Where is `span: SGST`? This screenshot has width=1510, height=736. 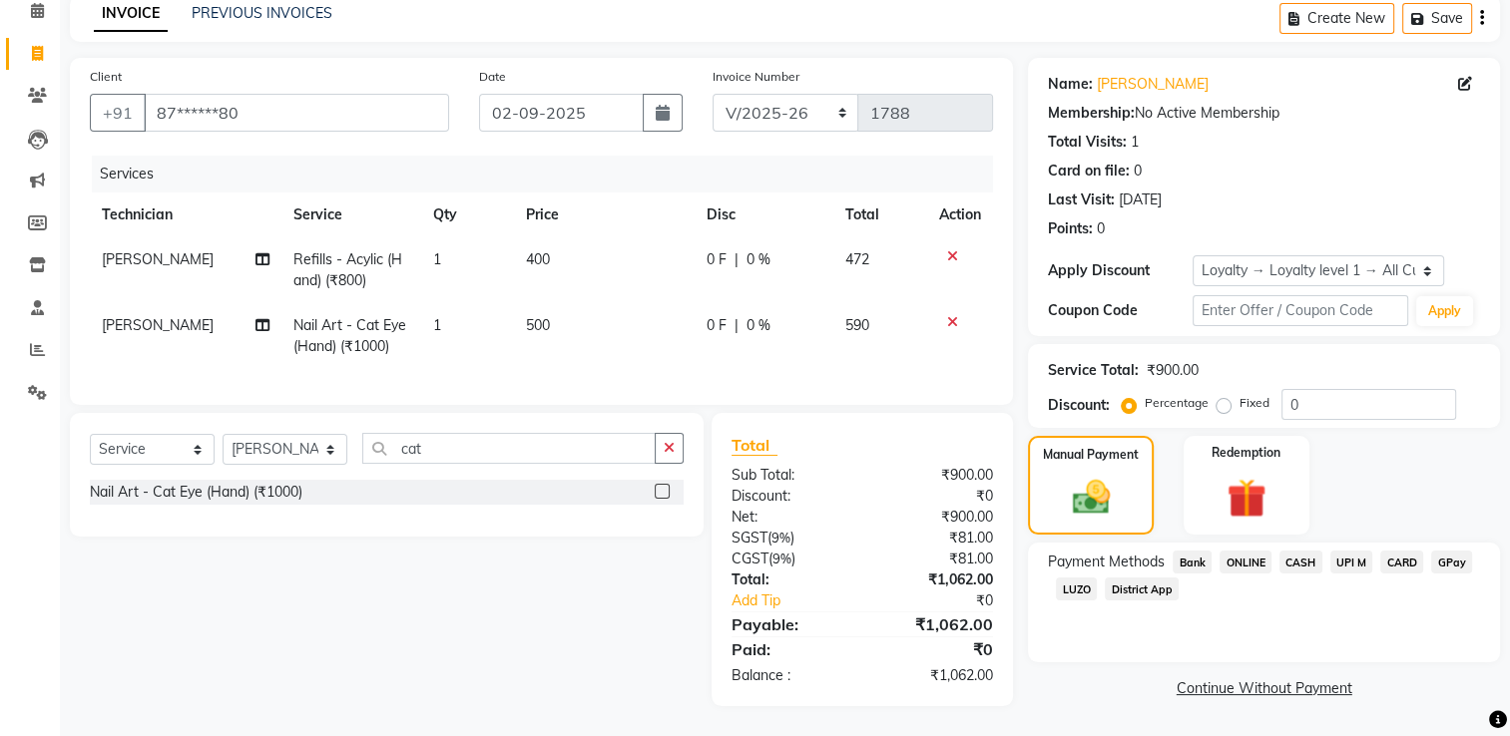 span: SGST is located at coordinates (749, 538).